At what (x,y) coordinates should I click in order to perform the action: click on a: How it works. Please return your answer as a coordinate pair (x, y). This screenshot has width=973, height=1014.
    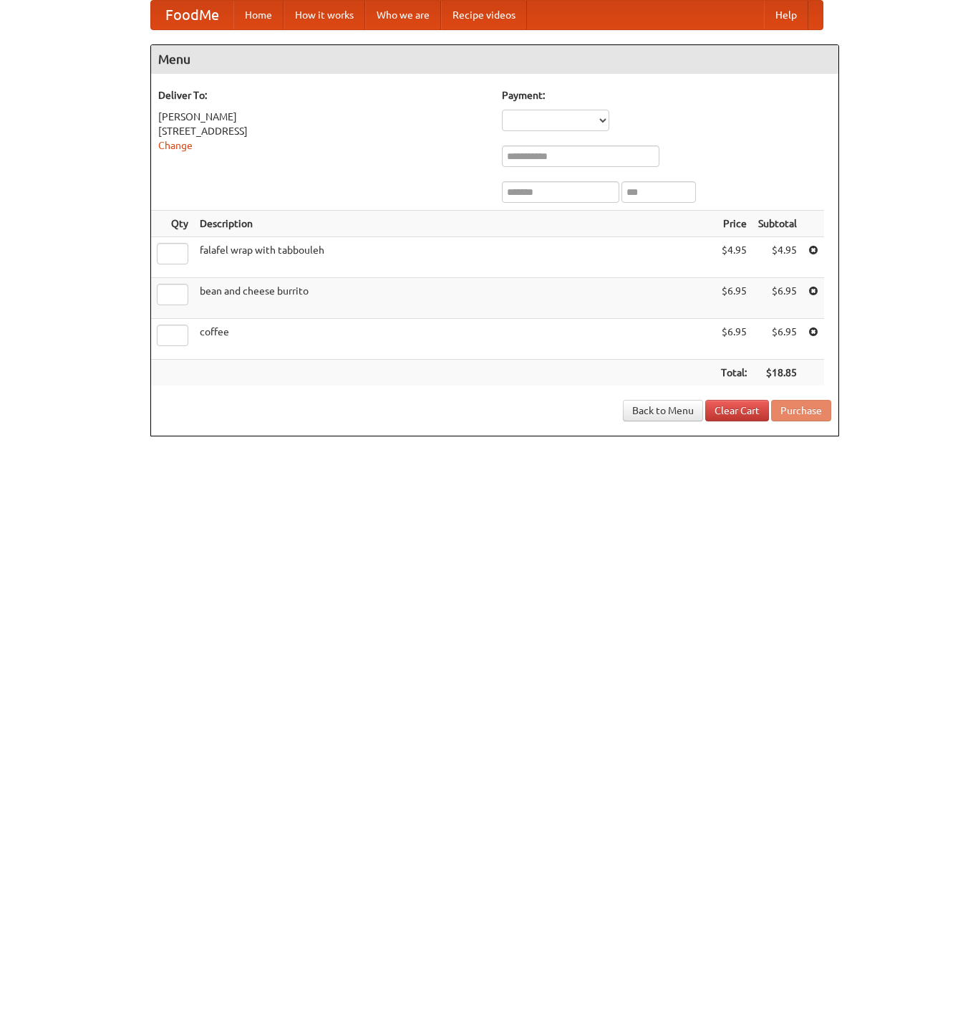
    Looking at the image, I should click on (324, 15).